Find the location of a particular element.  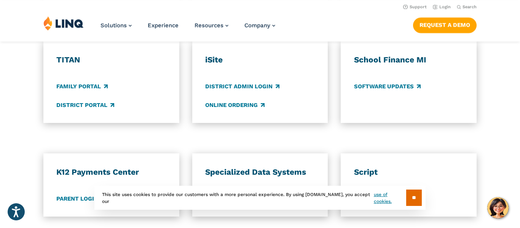

a: Experience is located at coordinates (163, 26).